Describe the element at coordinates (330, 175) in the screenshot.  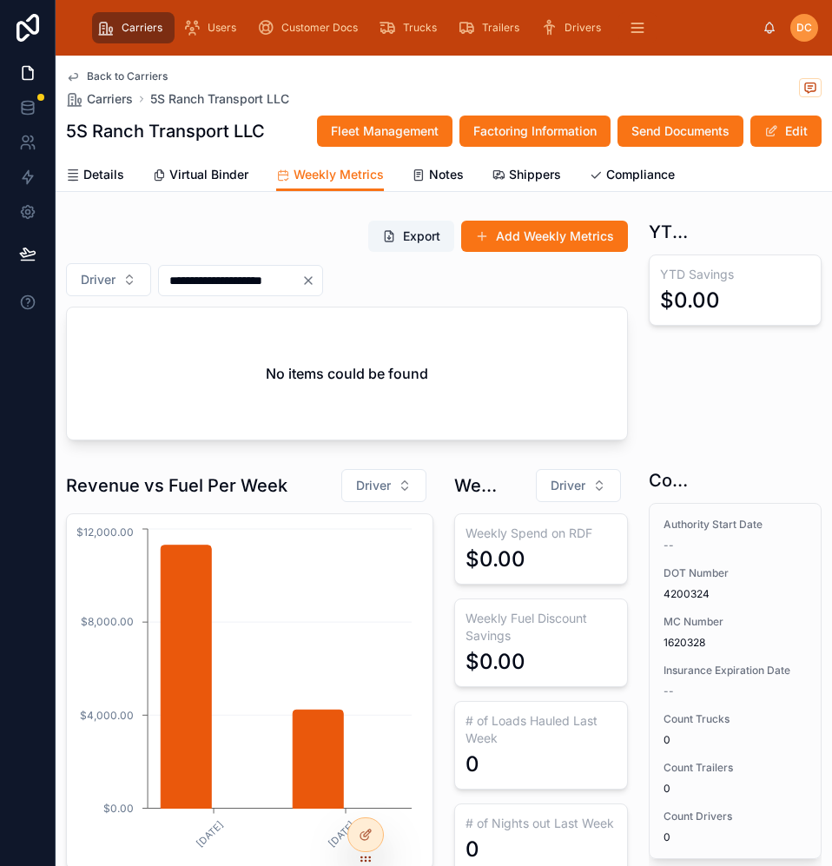
I see `a: Weekly Metrics` at that location.